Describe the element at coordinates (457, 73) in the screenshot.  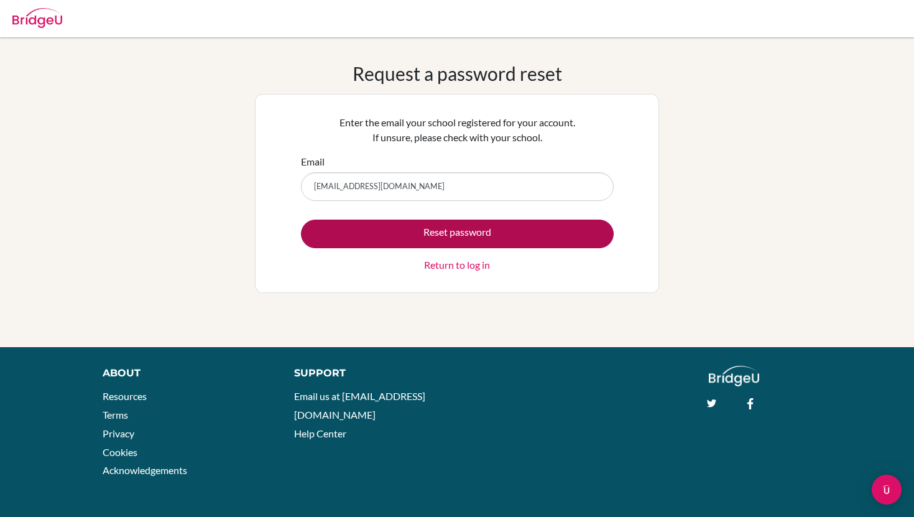
I see `h1: Request a password reset` at that location.